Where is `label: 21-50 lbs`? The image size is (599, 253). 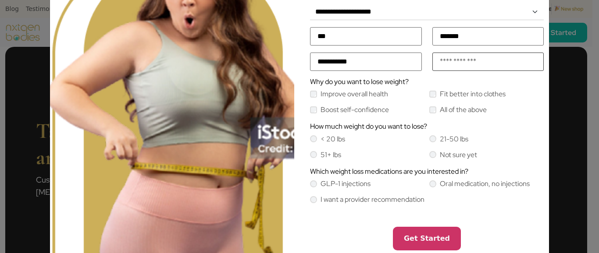
label: 21-50 lbs is located at coordinates (454, 139).